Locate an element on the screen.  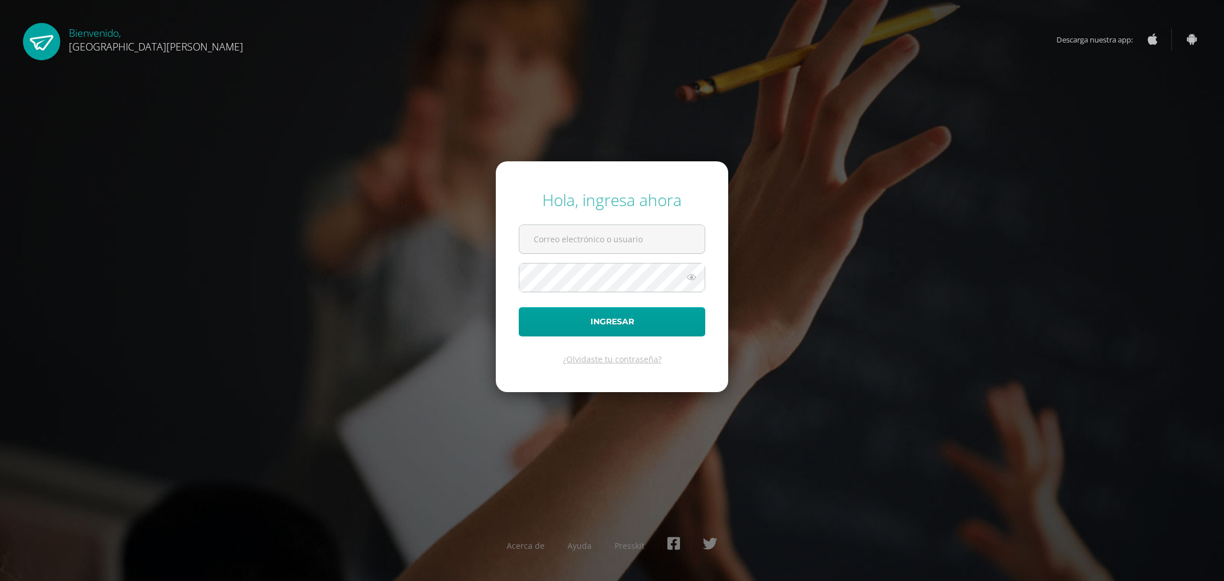
a: ¿Olvidaste tu contraseña? is located at coordinates (612, 359).